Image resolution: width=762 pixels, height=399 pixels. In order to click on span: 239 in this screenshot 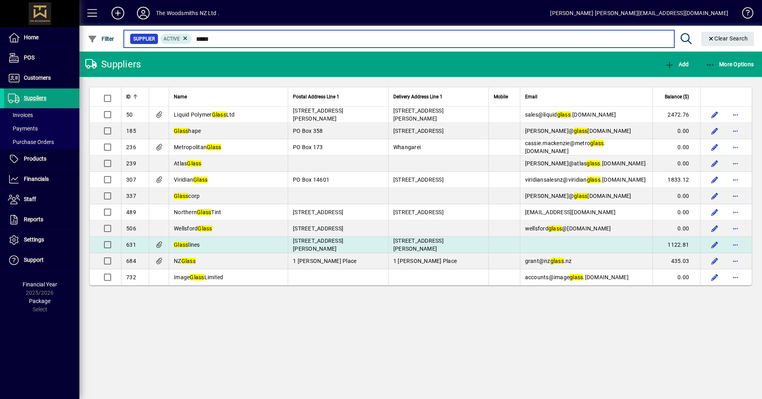, I will do `click(131, 163)`.